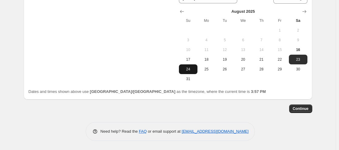 The image size is (339, 150). What do you see at coordinates (188, 21) in the screenshot?
I see `span: Su` at bounding box center [188, 21].